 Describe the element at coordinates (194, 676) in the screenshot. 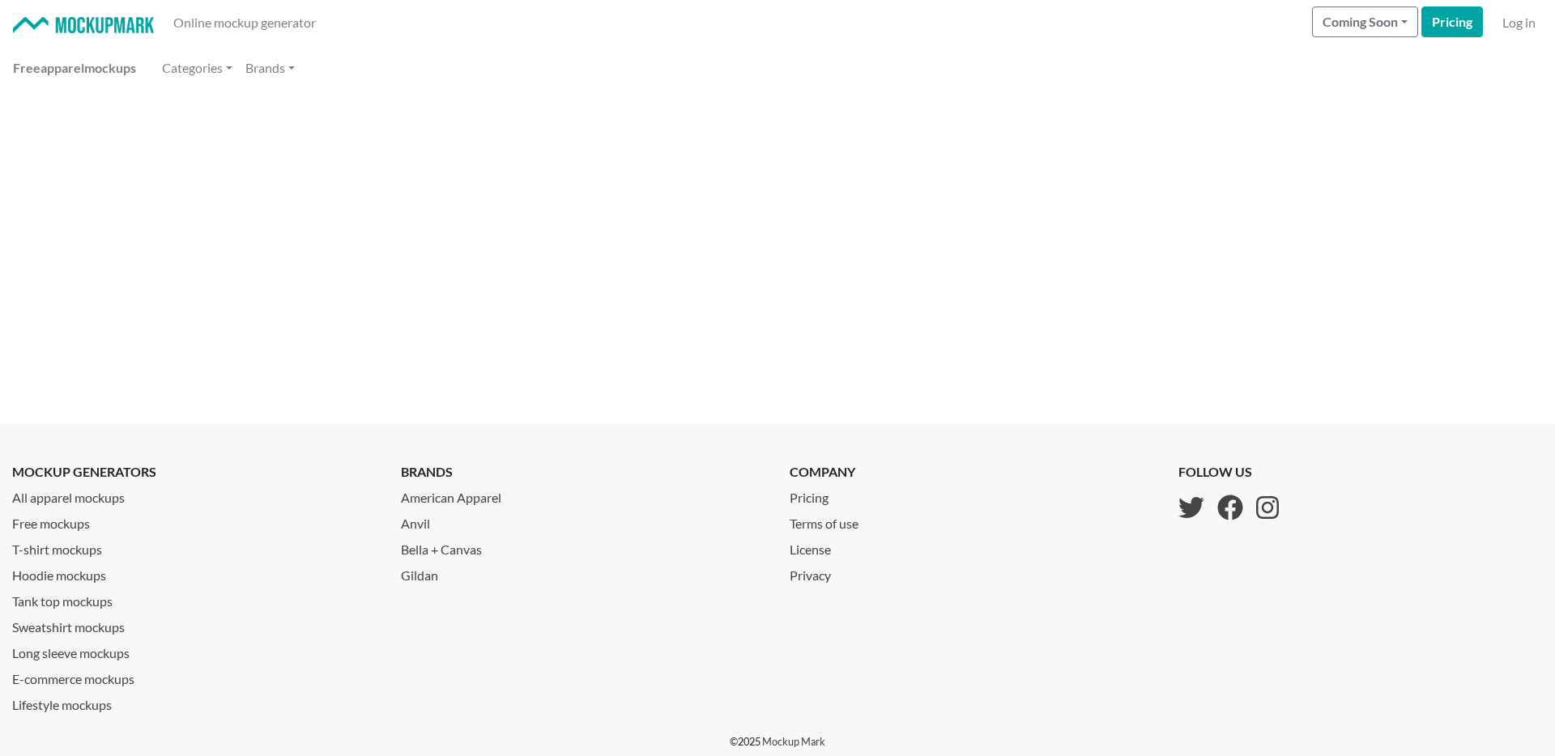

I see `a: E-commerce mockups` at that location.